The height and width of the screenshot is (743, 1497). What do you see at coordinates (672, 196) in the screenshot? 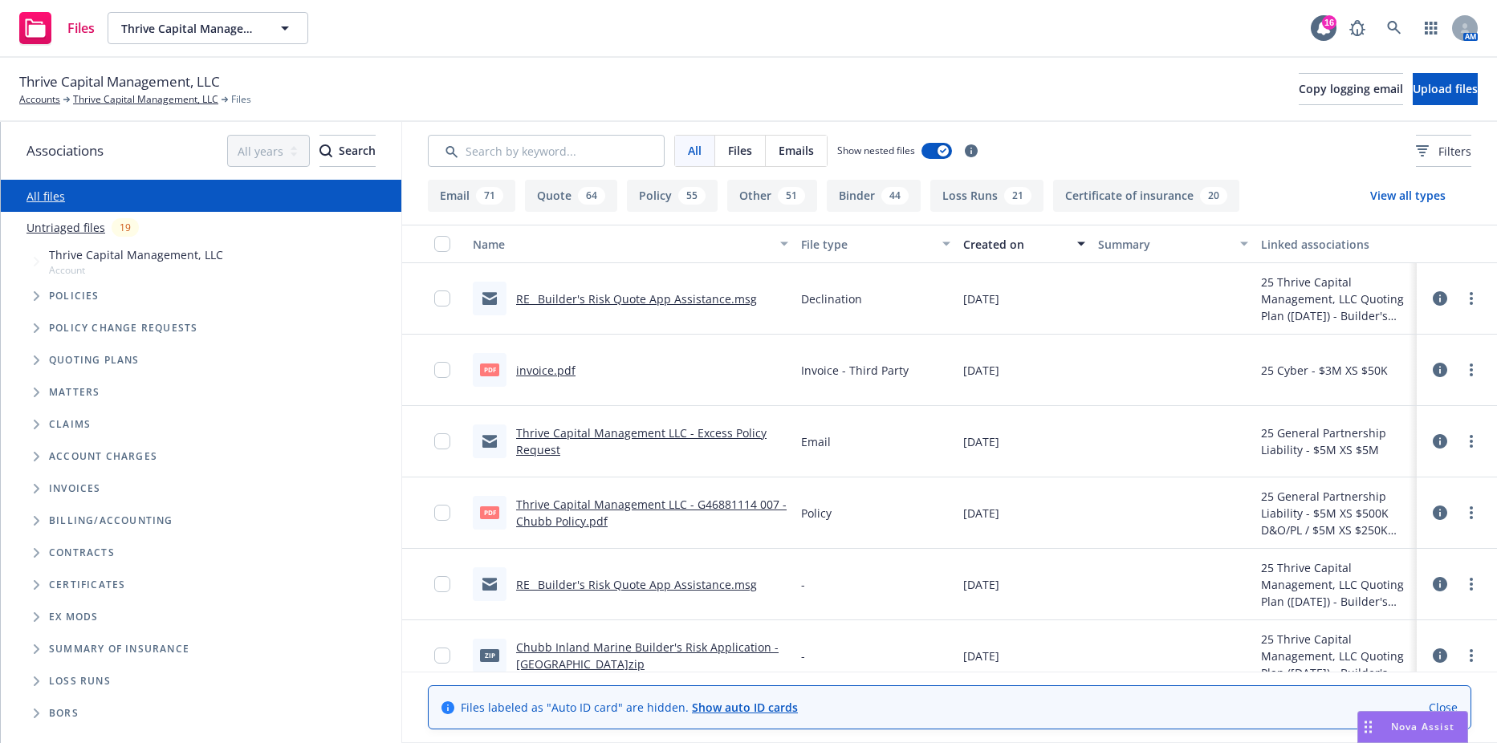
I see `button: Policy` at bounding box center [672, 196].